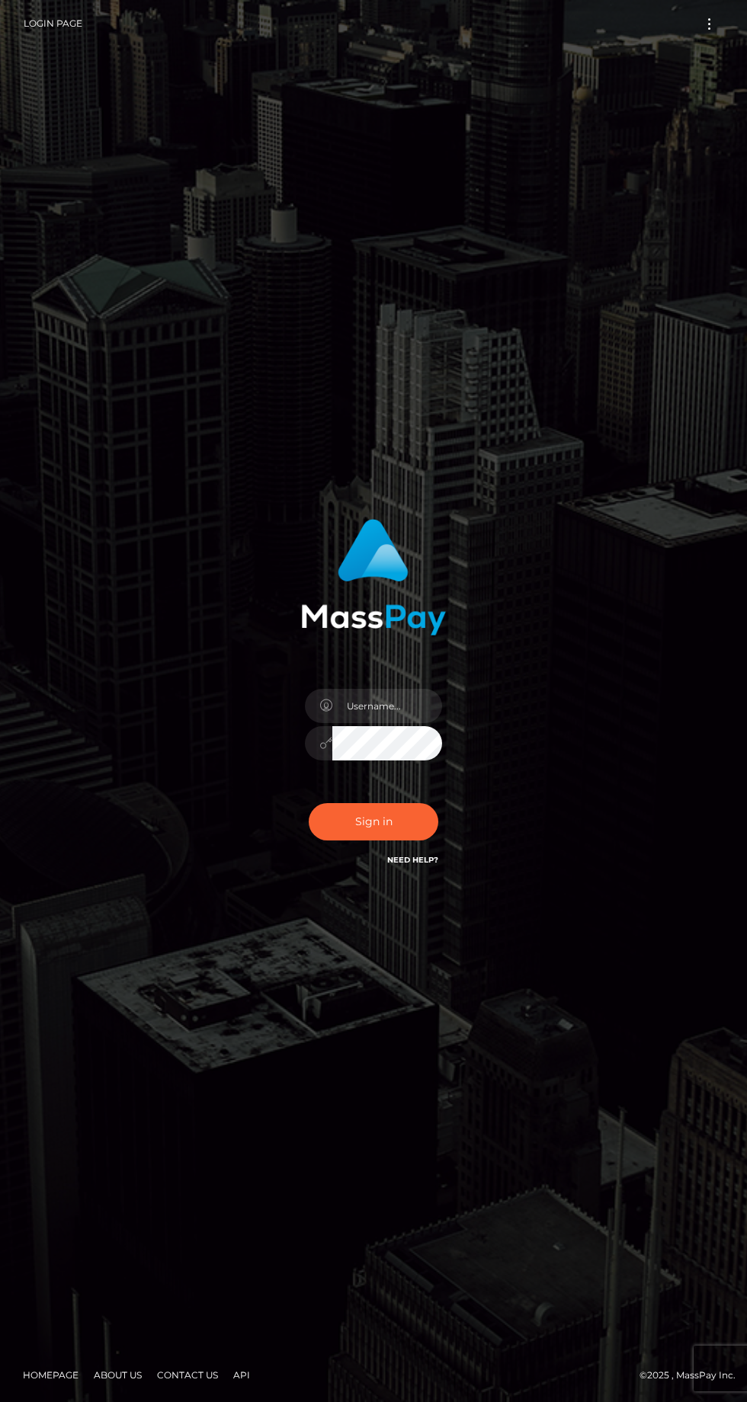 The height and width of the screenshot is (1402, 747). Describe the element at coordinates (53, 24) in the screenshot. I see `a: Login Page` at that location.